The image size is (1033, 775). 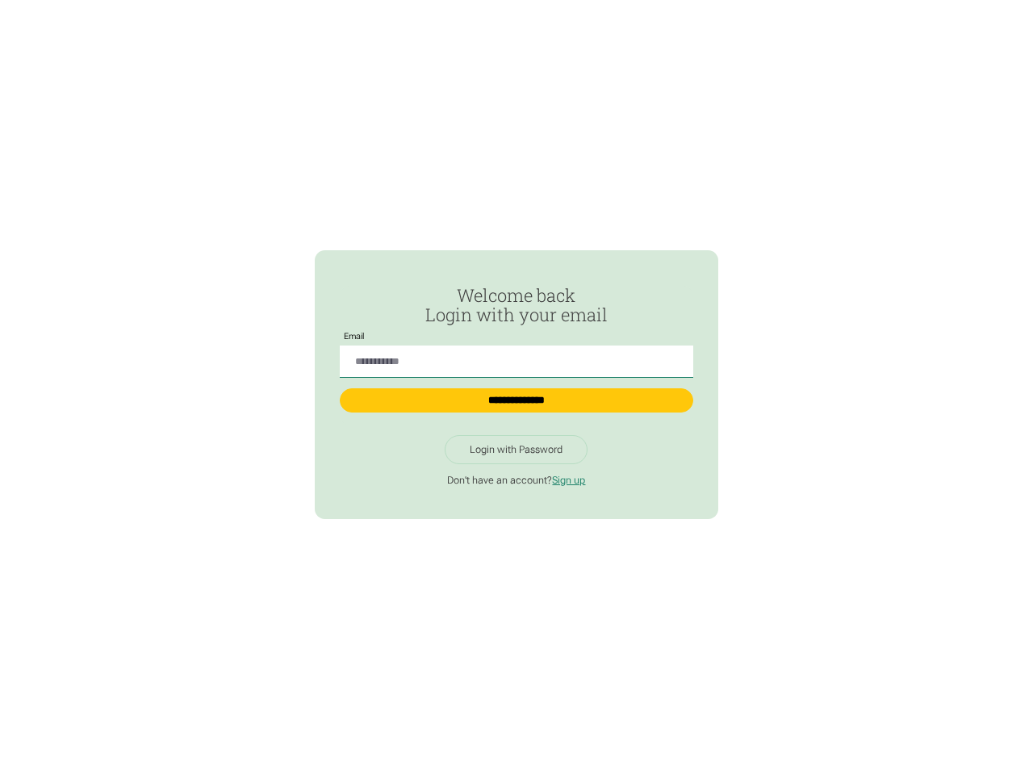 What do you see at coordinates (516, 305) in the screenshot?
I see `h2: Welcome back Login with your email` at bounding box center [516, 305].